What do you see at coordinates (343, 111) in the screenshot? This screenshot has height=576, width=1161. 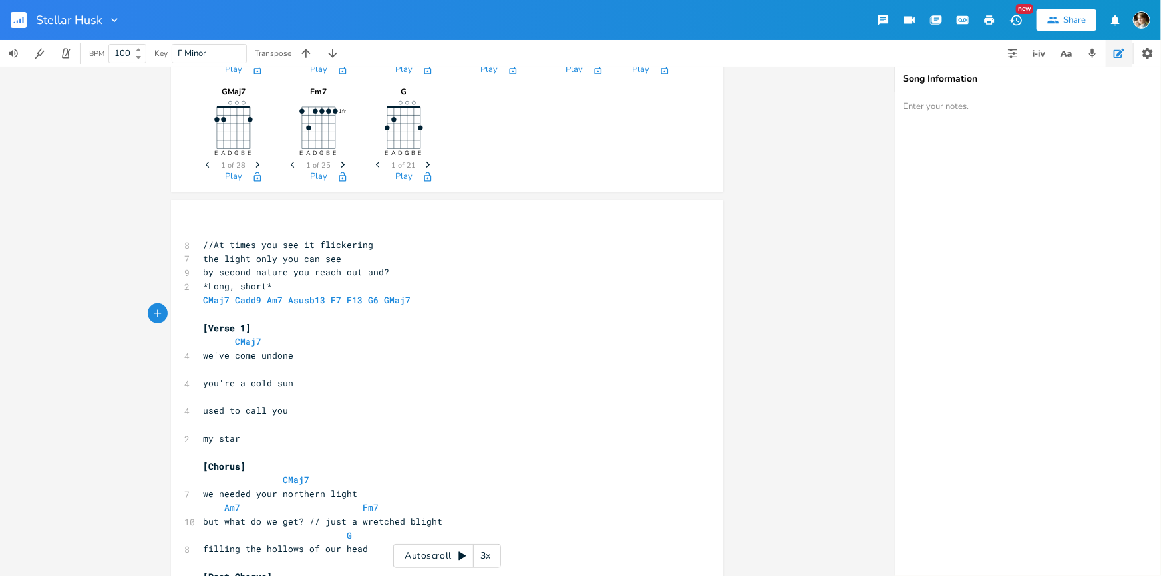 I see `text: 1fr` at bounding box center [343, 111].